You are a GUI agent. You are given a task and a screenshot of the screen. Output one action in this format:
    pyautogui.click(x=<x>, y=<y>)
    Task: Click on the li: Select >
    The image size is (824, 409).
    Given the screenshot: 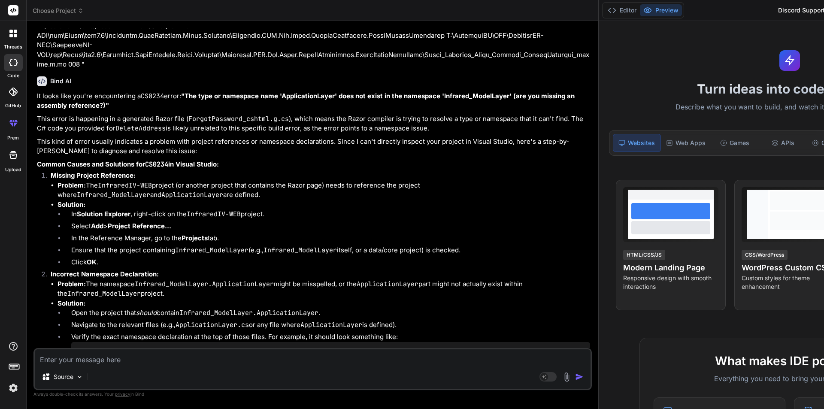 What is the action you would take?
    pyautogui.click(x=327, y=227)
    